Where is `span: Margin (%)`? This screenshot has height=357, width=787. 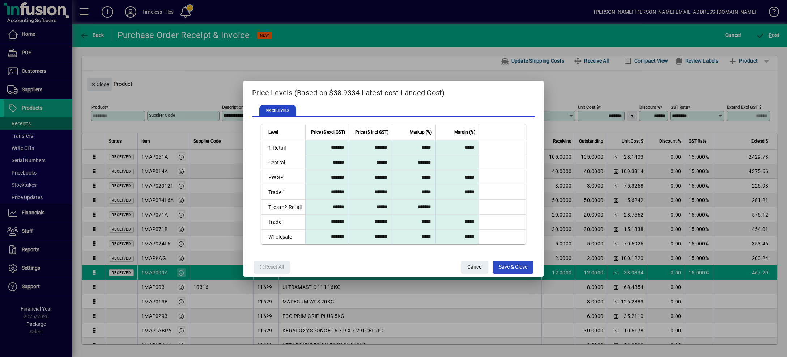 span: Margin (%) is located at coordinates (465, 132).